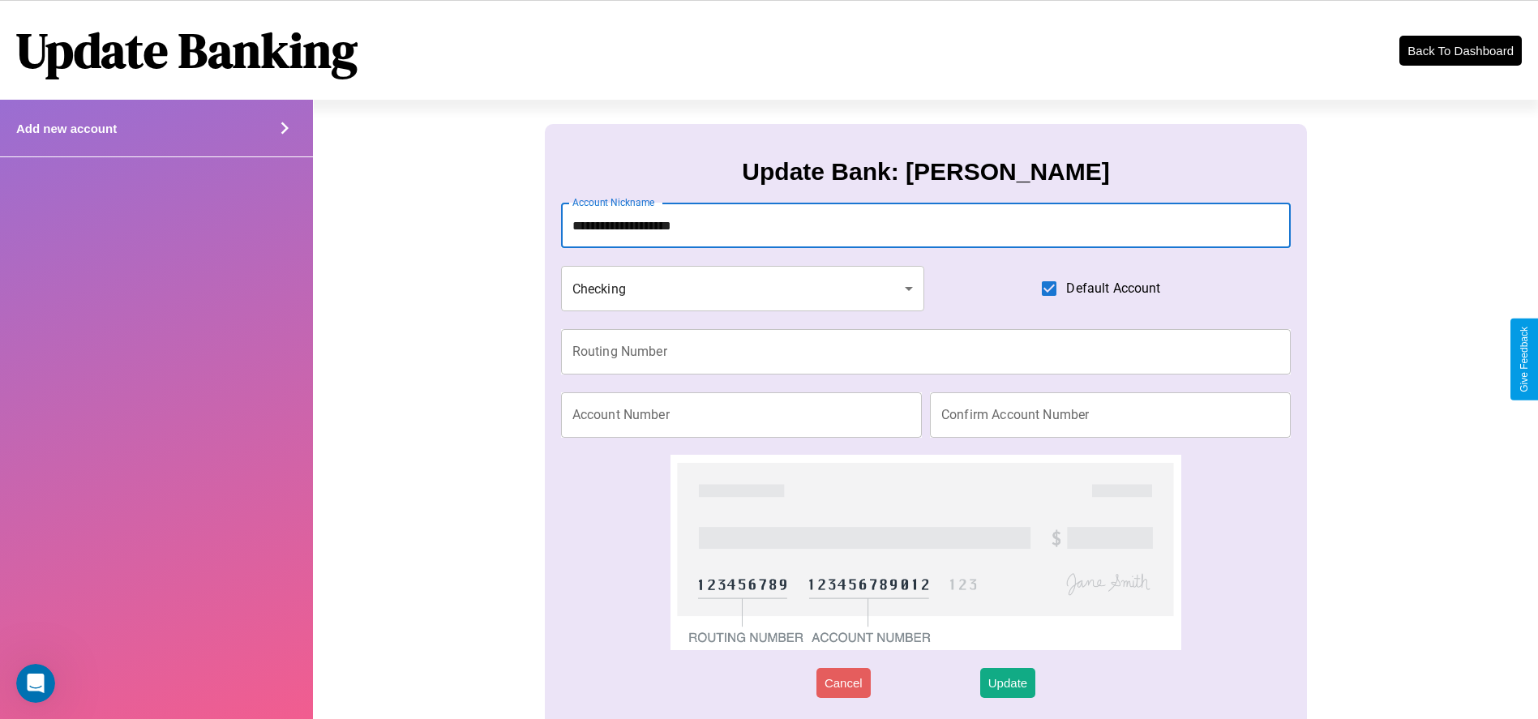 This screenshot has height=719, width=1538. What do you see at coordinates (1460, 50) in the screenshot?
I see `button: Back To Dashboard` at bounding box center [1460, 50].